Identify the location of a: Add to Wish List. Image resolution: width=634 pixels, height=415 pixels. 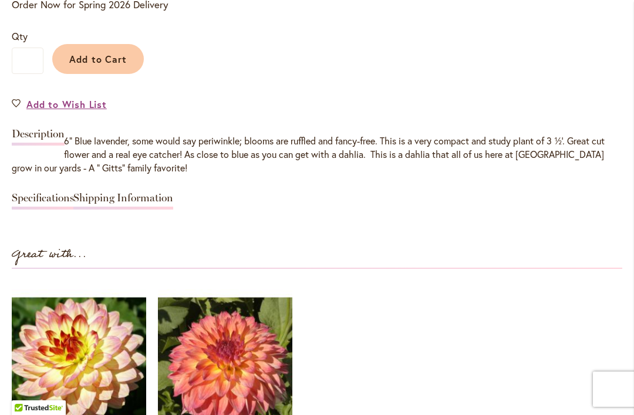
(59, 104).